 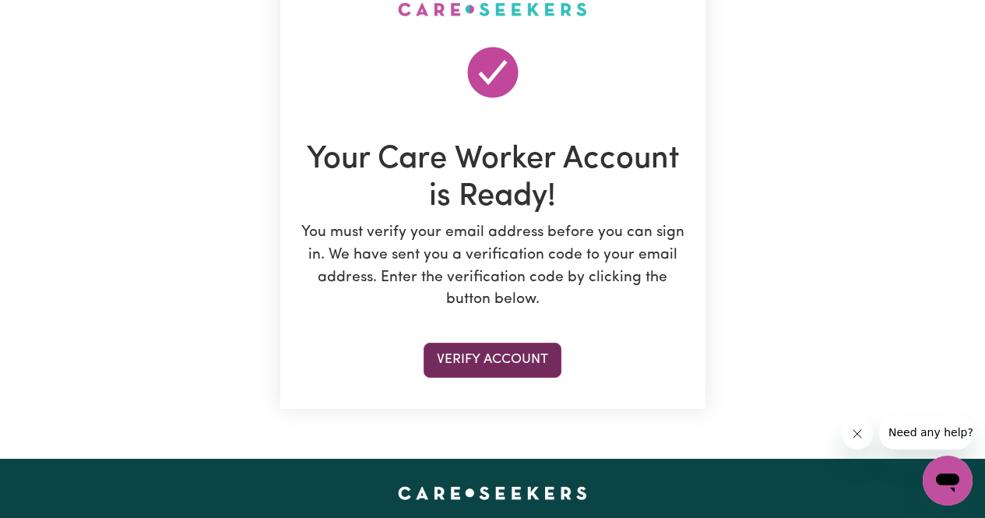 I want to click on p: You must verify your email address before you can sign in. We have sent you a verification code t..., so click(x=493, y=266).